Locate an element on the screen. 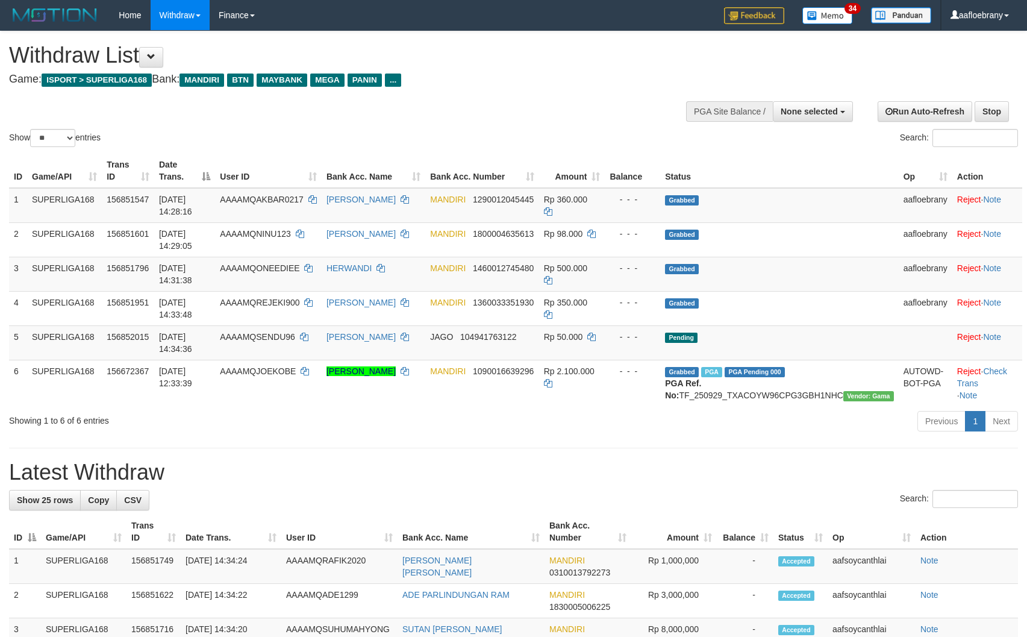 This screenshot has height=637, width=1027. th: Trans ID: activate to sort column ascending is located at coordinates (128, 170).